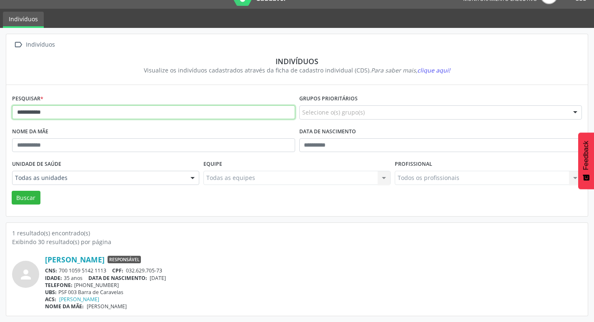 This screenshot has width=594, height=322. I want to click on label: Unidade de saúde, so click(37, 164).